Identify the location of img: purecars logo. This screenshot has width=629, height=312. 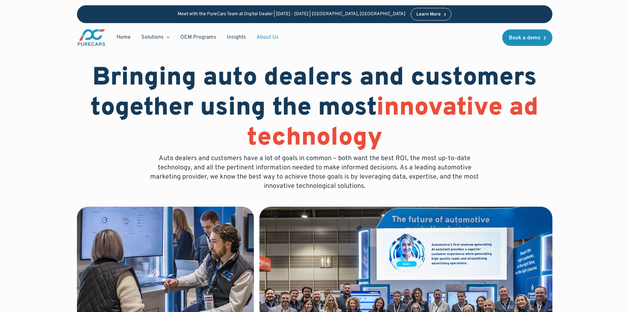
(91, 37).